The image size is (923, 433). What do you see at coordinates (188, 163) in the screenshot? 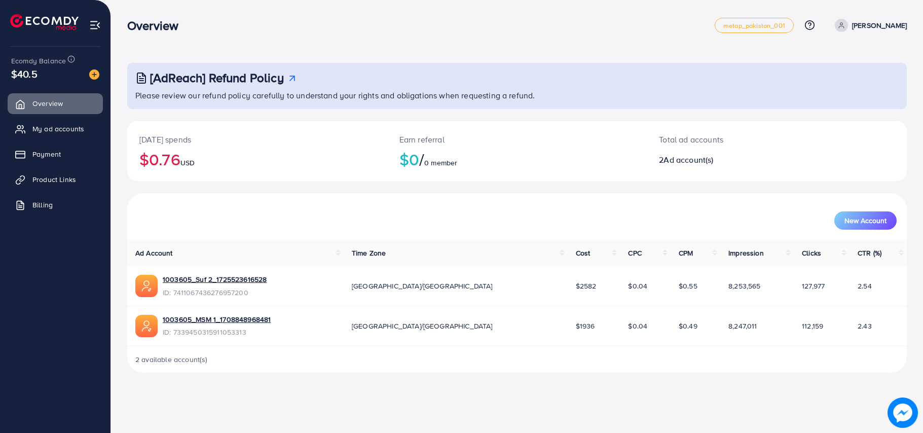
I see `span: USD` at bounding box center [188, 163].